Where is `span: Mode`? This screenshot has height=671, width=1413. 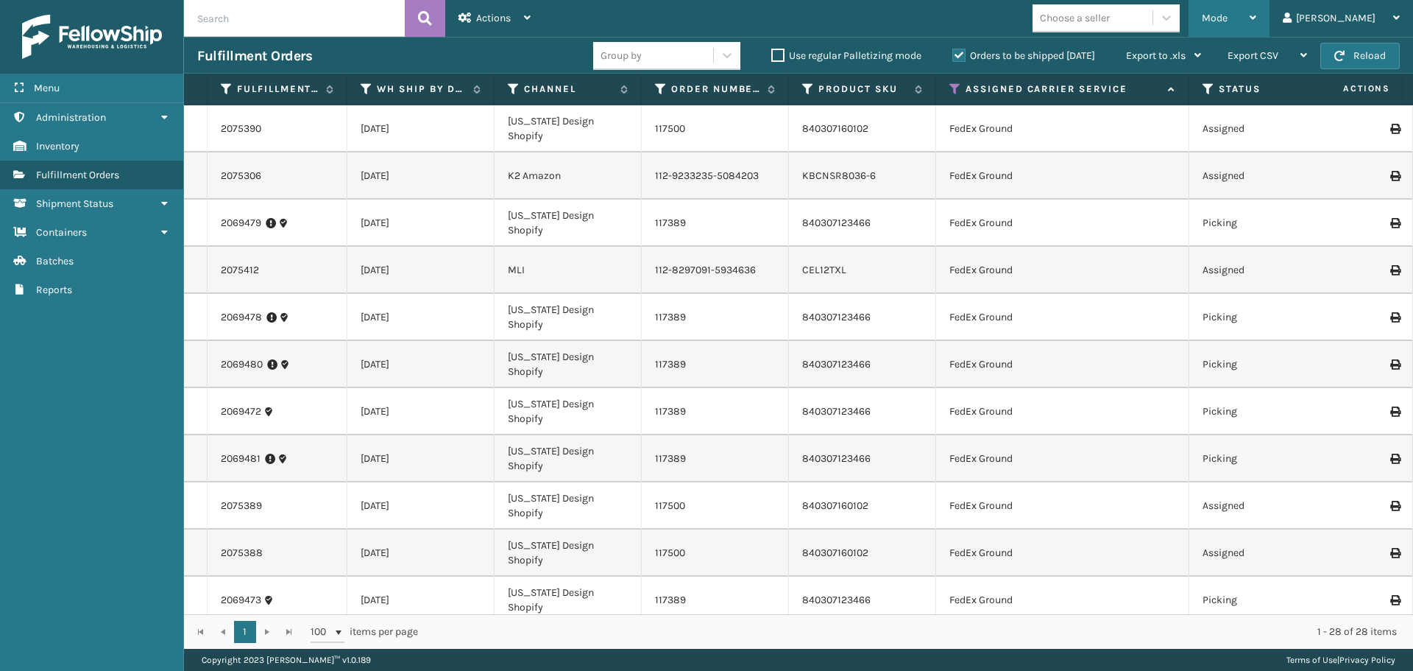 span: Mode is located at coordinates (1215, 18).